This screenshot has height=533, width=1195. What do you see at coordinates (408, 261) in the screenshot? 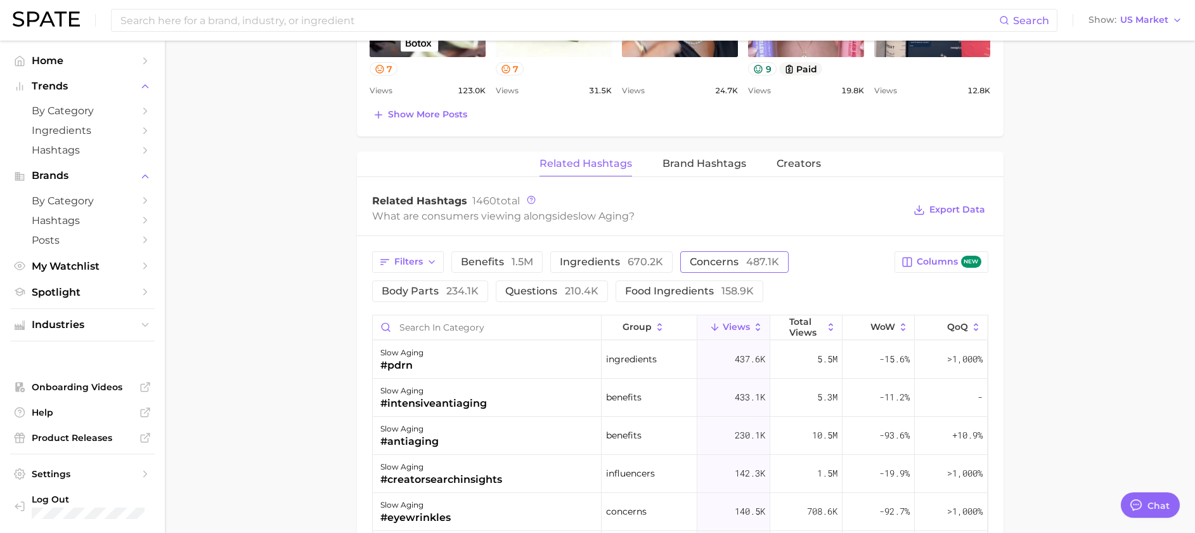
I see `span: Filters` at bounding box center [408, 261].